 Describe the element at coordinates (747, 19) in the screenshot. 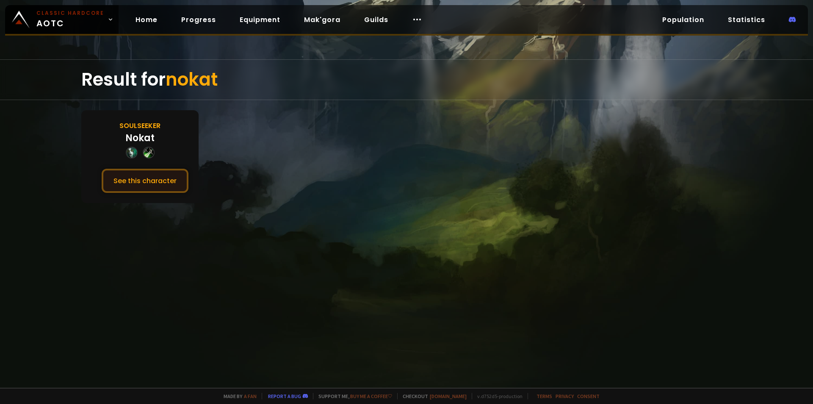

I see `a: Statistics` at that location.